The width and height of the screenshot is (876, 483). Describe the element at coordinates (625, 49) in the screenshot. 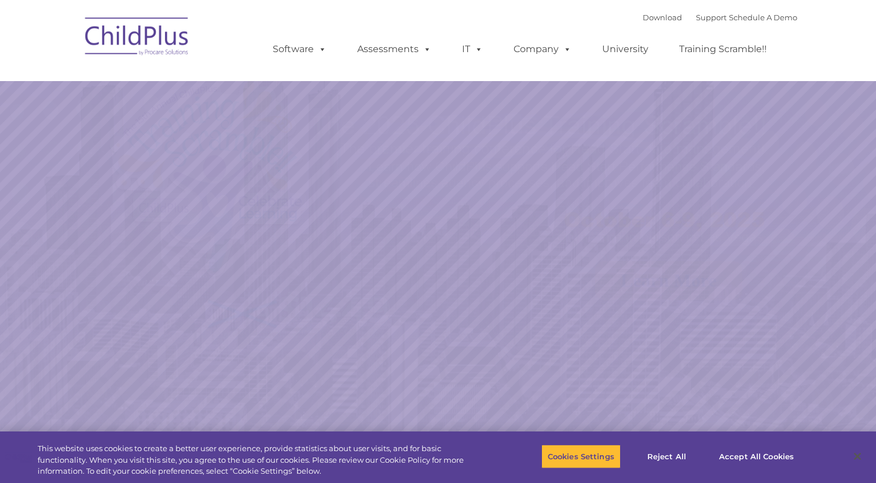

I see `a: University` at that location.